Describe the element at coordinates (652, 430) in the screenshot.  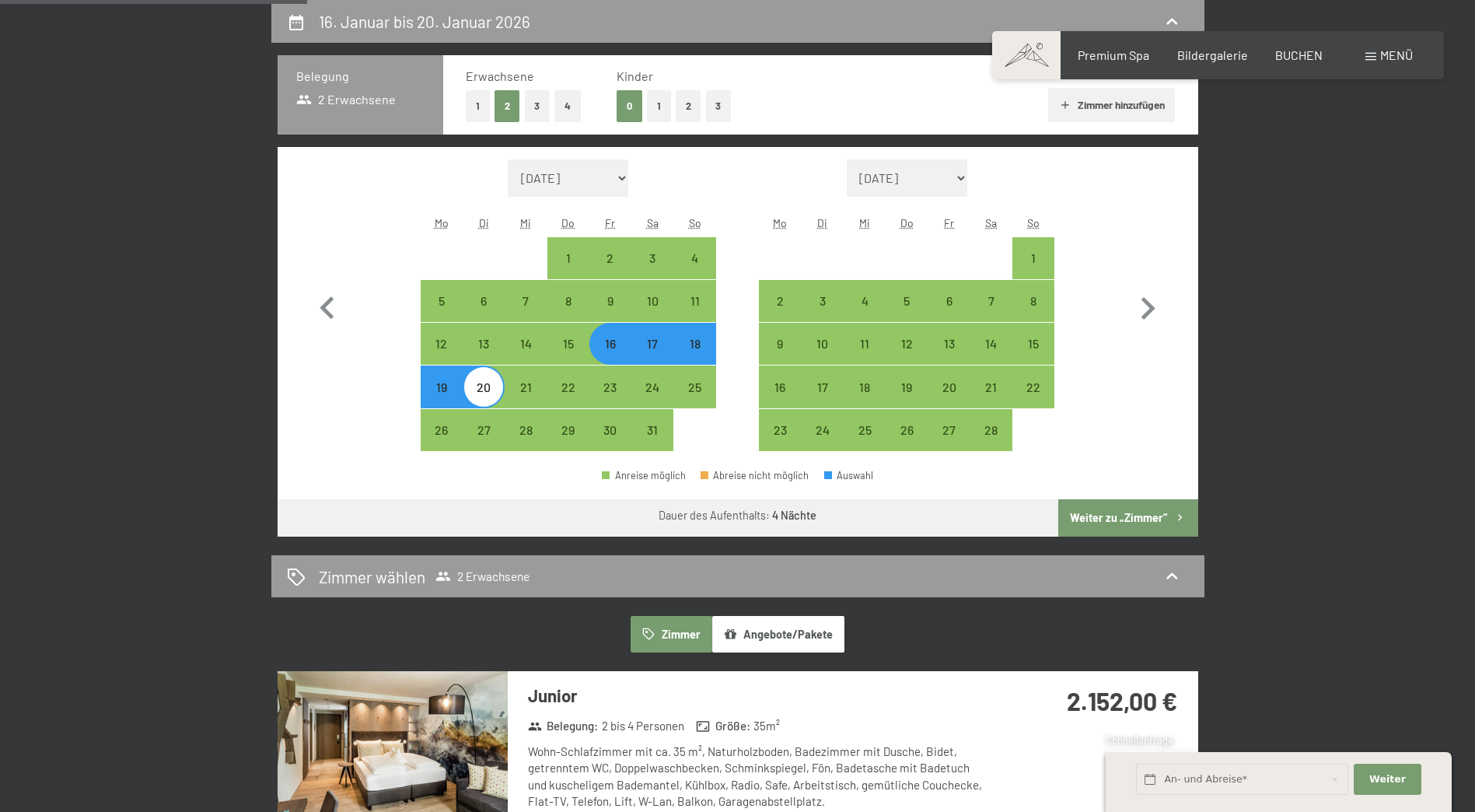
I see `div: Sat Jan 31 2026` at that location.